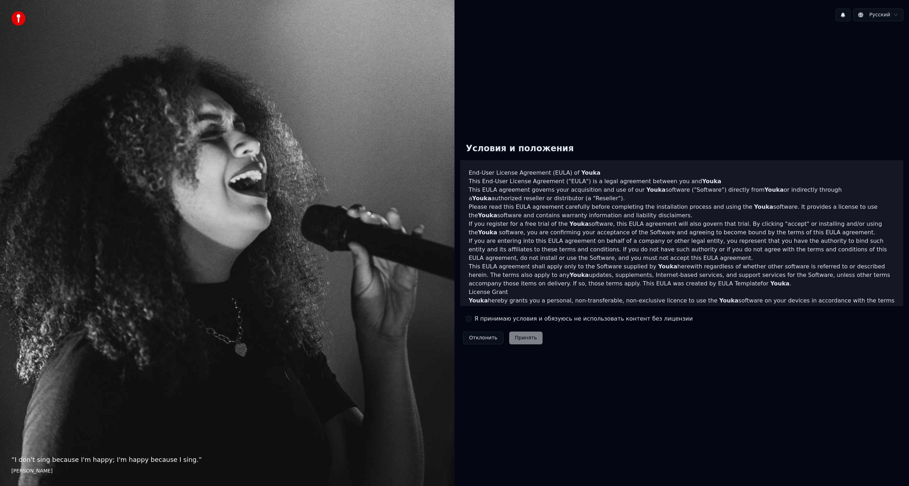 The width and height of the screenshot is (909, 486). What do you see at coordinates (483, 338) in the screenshot?
I see `button: Отклонить` at bounding box center [483, 338].